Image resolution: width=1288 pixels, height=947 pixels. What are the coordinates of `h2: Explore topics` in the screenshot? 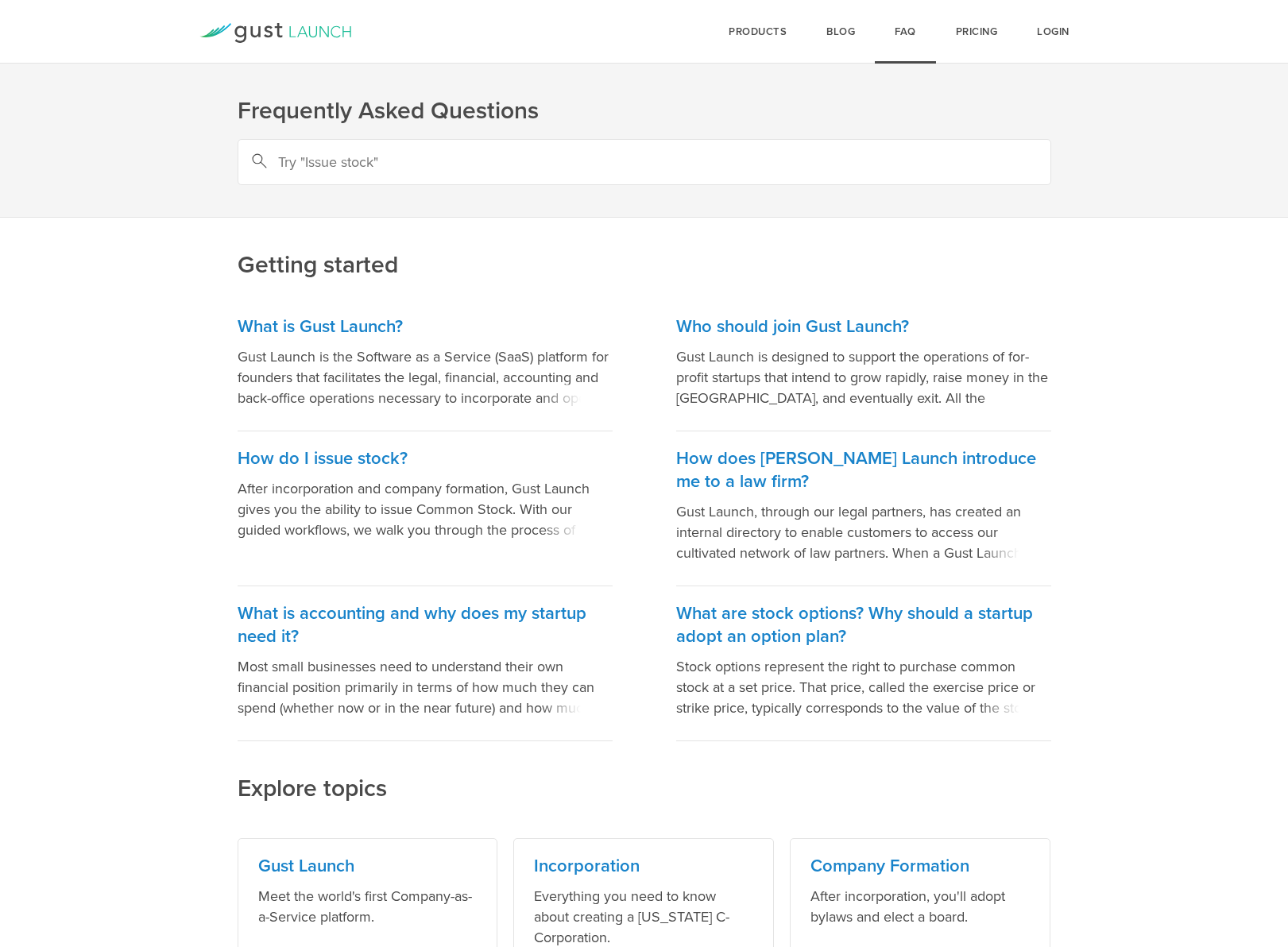 It's located at (644, 735).